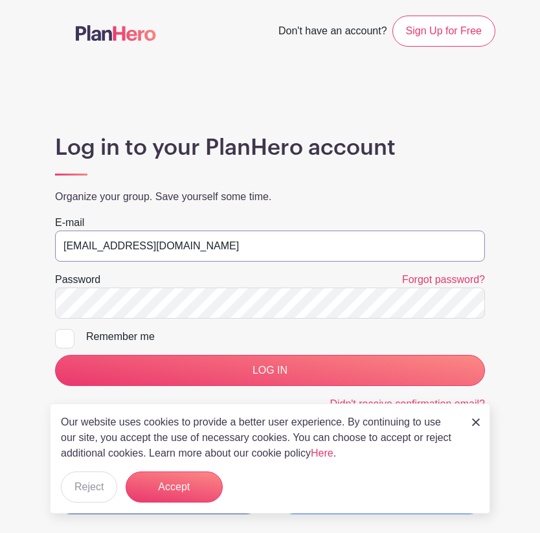 The width and height of the screenshot is (540, 533). Describe the element at coordinates (116, 33) in the screenshot. I see `img: logo-507f7623f17ff9eddc593b1ce0a138ce2505c220e1c5a4e2b4648c50719b7d32.svg` at that location.